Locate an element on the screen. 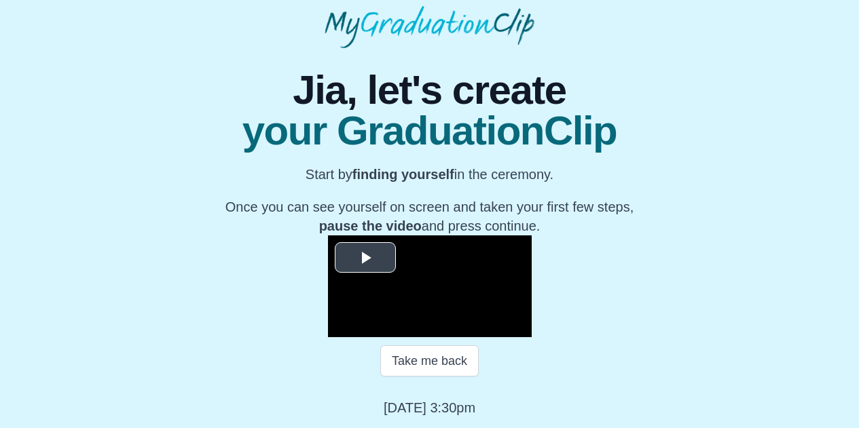  b: finding yourself is located at coordinates (403, 174).